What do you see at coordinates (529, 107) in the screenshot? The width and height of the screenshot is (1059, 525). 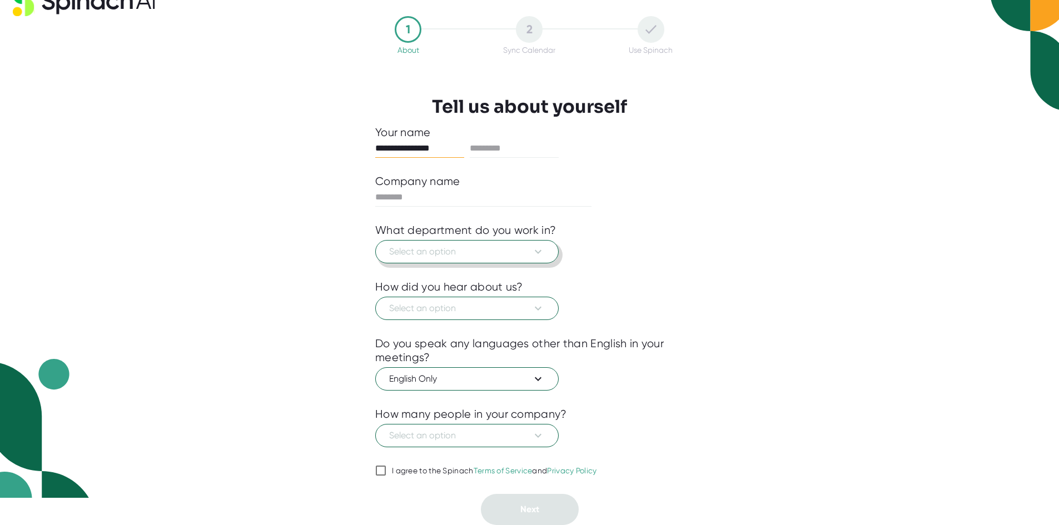 I see `h3: Tell us about yourself` at bounding box center [529, 107].